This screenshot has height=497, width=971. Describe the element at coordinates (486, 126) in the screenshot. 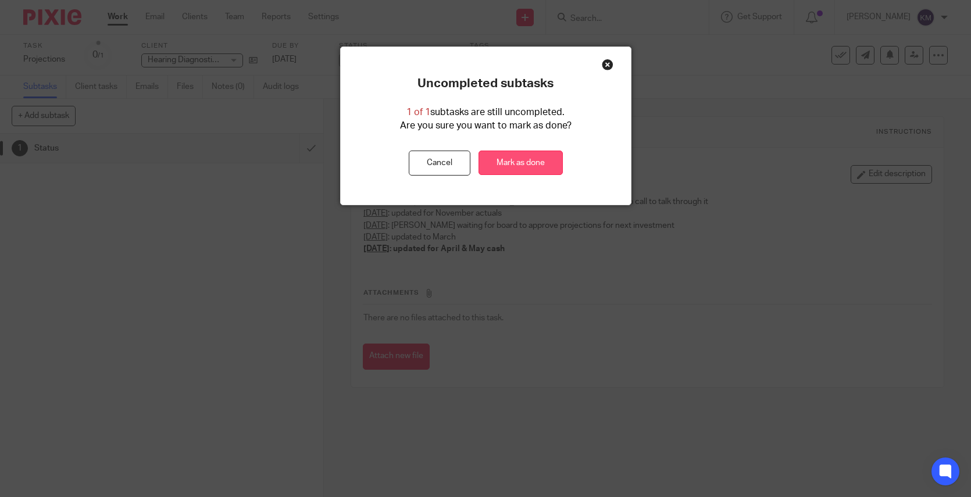

I see `p: Are you sure you want to mark as done?` at that location.